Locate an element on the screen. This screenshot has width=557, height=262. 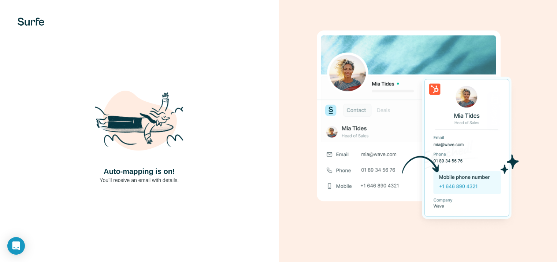
img: Download Success is located at coordinates (418, 130).